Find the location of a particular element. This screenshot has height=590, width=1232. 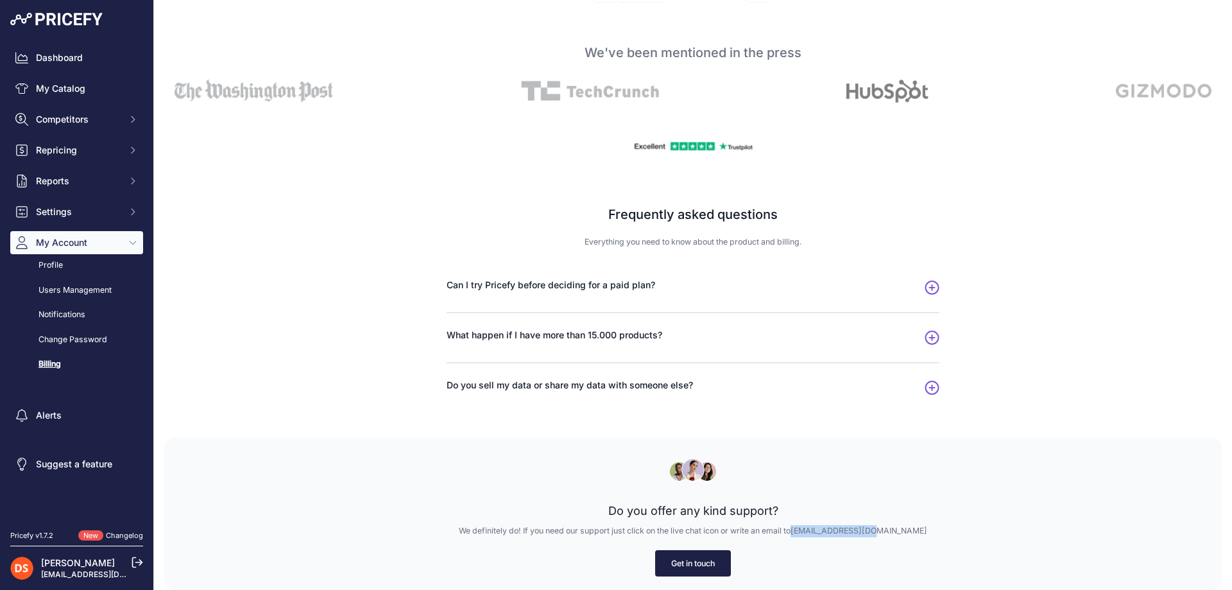

a: Change Password is located at coordinates (76, 339).